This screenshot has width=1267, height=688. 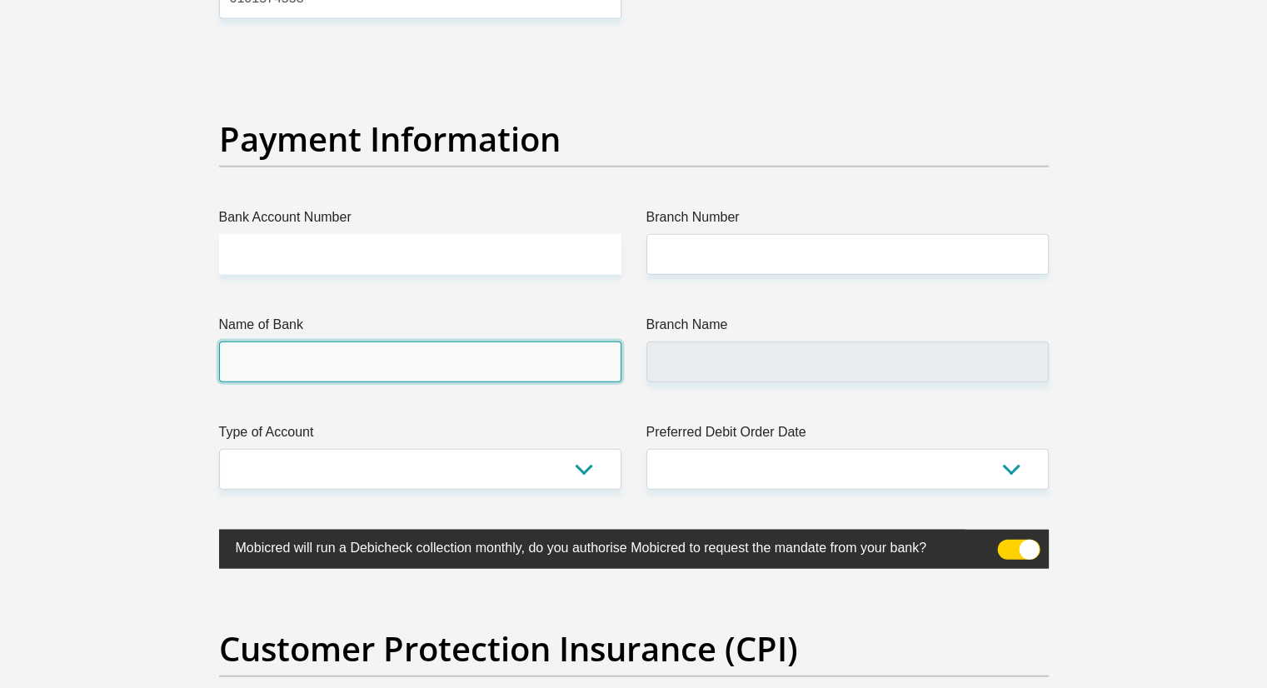 I want to click on h2: Customer Protection Insurance (CPI), so click(x=634, y=649).